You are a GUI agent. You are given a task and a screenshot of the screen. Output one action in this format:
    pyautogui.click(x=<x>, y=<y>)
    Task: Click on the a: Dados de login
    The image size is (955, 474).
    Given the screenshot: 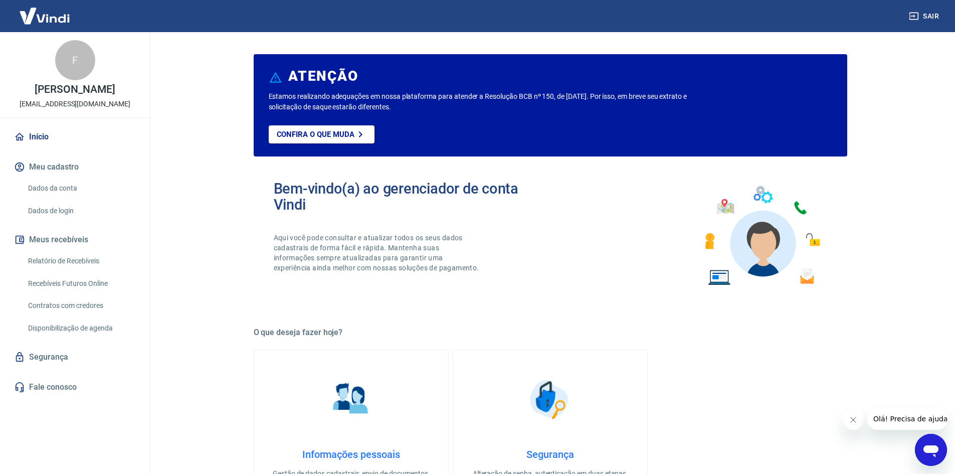 What is the action you would take?
    pyautogui.click(x=81, y=210)
    